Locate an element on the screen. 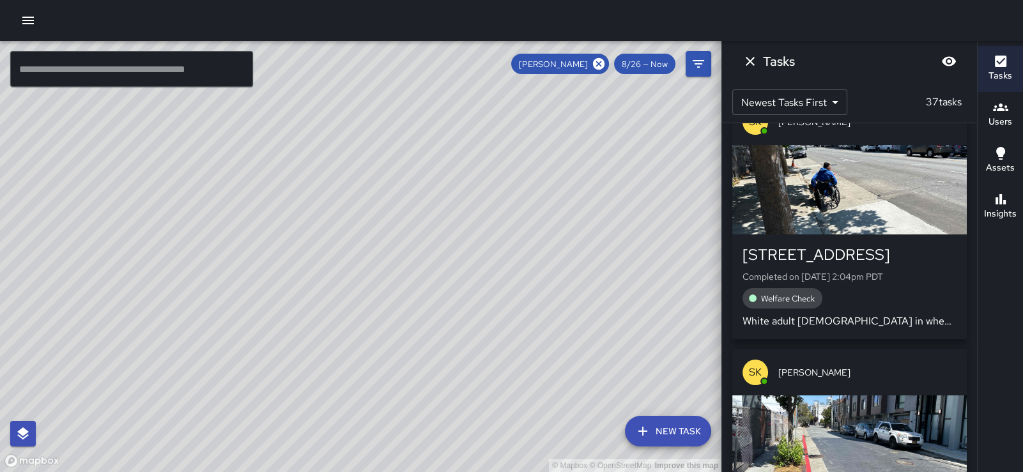 This screenshot has height=472, width=1023. button: New Task is located at coordinates (668, 431).